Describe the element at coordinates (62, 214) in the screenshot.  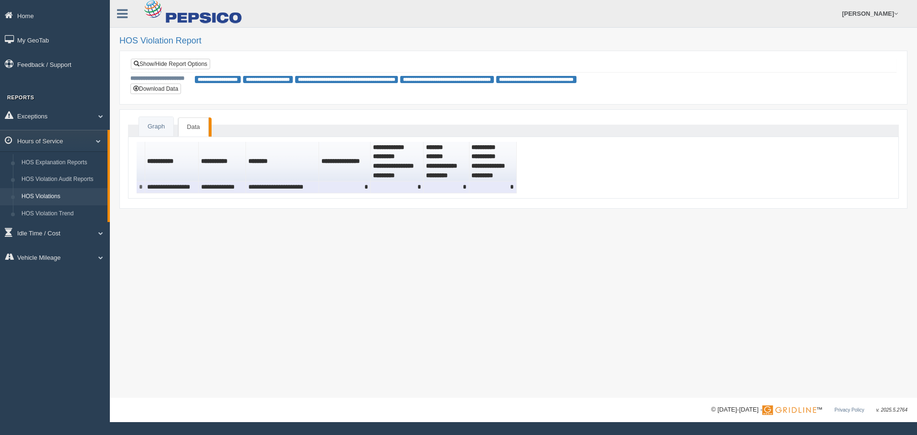
I see `a: HOS Violation Trend` at that location.